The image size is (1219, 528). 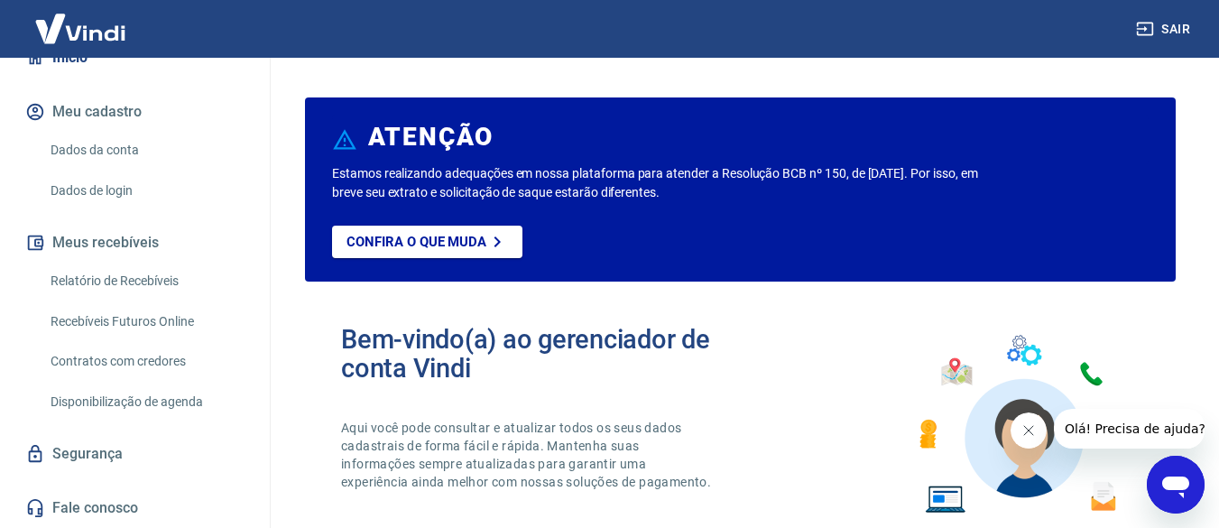 I want to click on img: Vindi, so click(x=80, y=28).